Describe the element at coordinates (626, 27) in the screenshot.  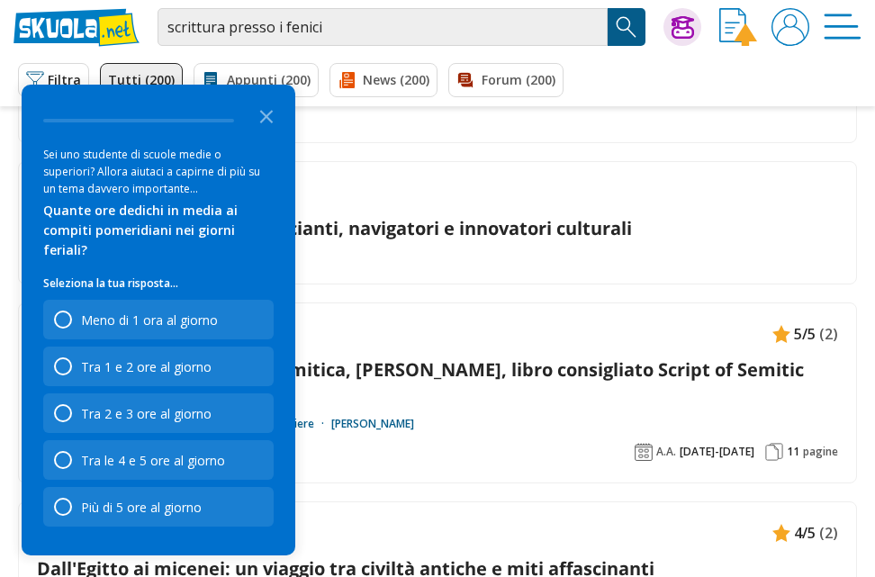
I see `button: Search Button` at that location.